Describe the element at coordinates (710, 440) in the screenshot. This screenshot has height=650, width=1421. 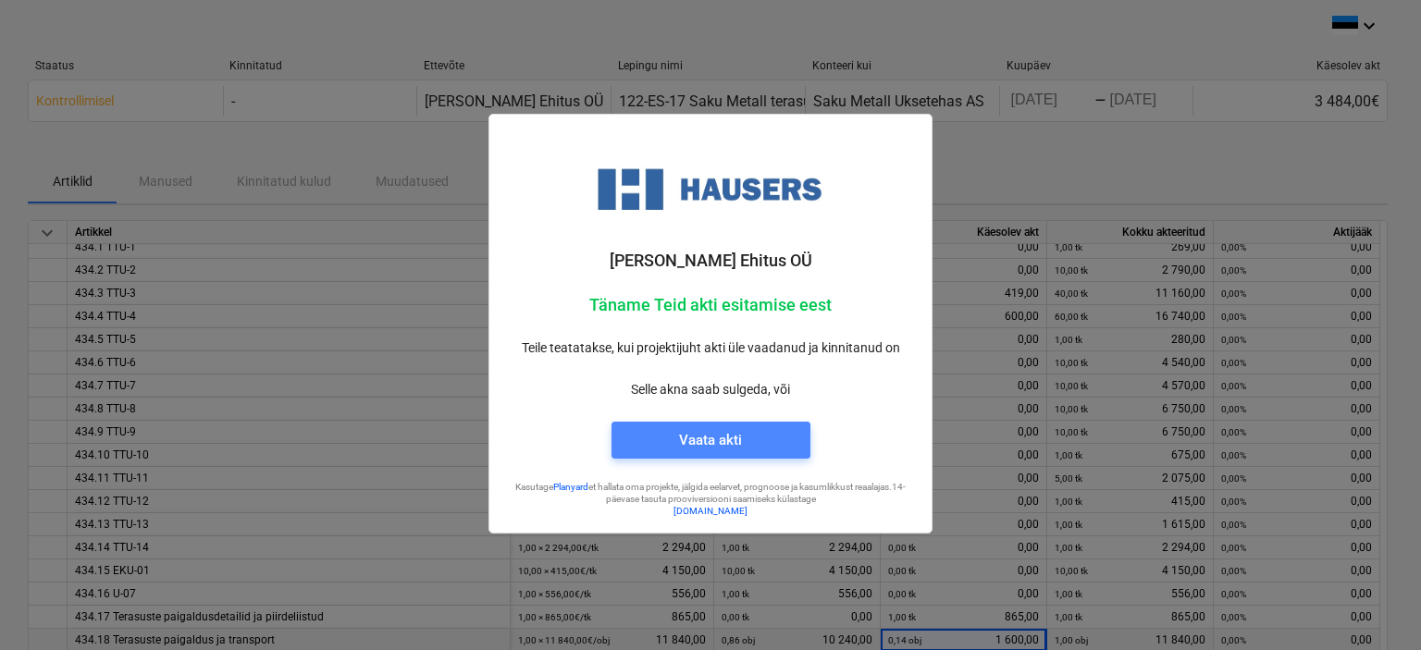
I see `div: Vaata akti` at that location.